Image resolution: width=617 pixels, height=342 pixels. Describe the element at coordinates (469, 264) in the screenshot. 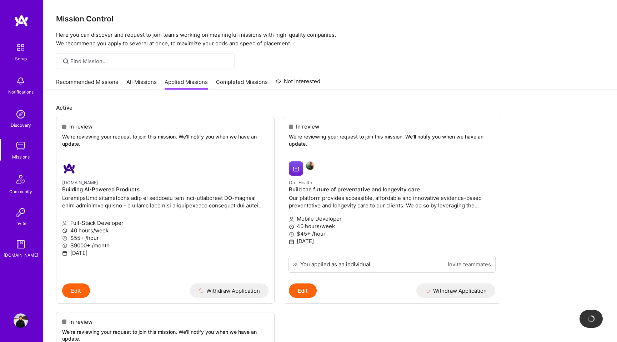

I see `a: Invite teammates` at that location.